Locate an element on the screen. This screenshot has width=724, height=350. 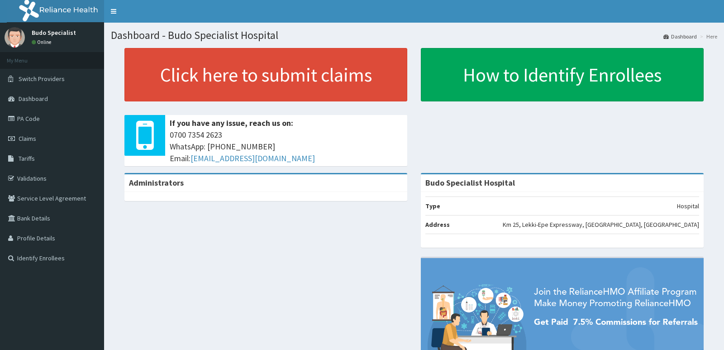
b: Type is located at coordinates (433, 206).